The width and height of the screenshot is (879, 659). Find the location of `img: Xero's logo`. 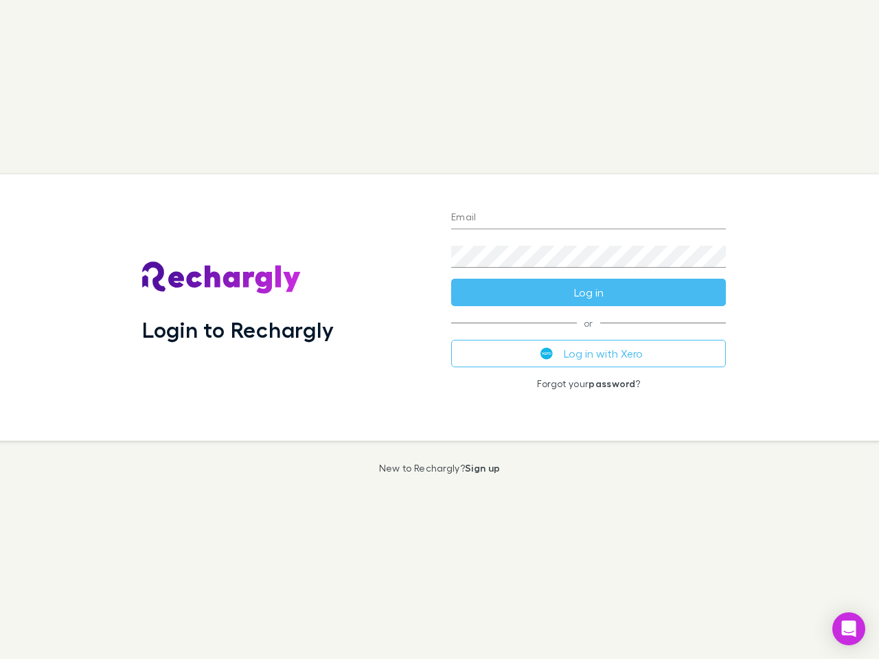

img: Xero's logo is located at coordinates (547, 354).